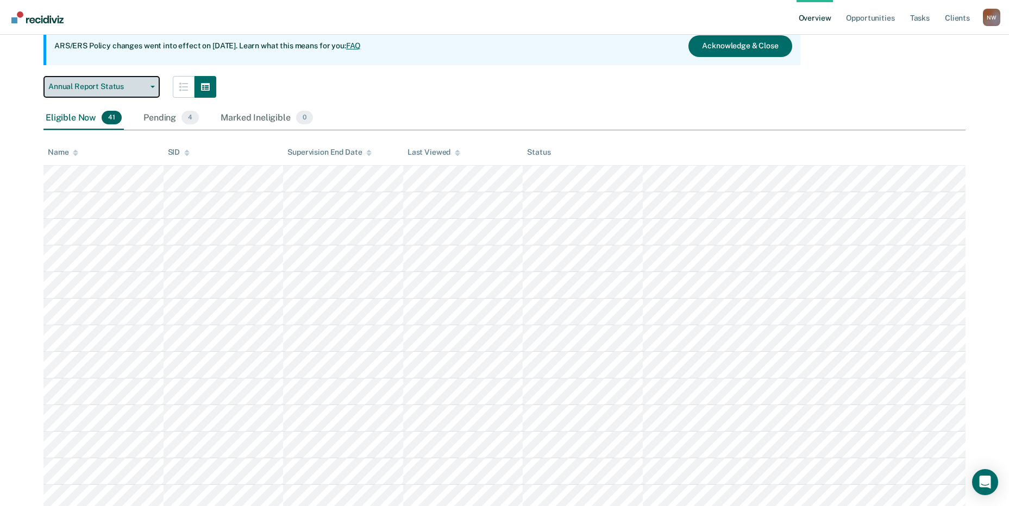  I want to click on span: 41, so click(111, 118).